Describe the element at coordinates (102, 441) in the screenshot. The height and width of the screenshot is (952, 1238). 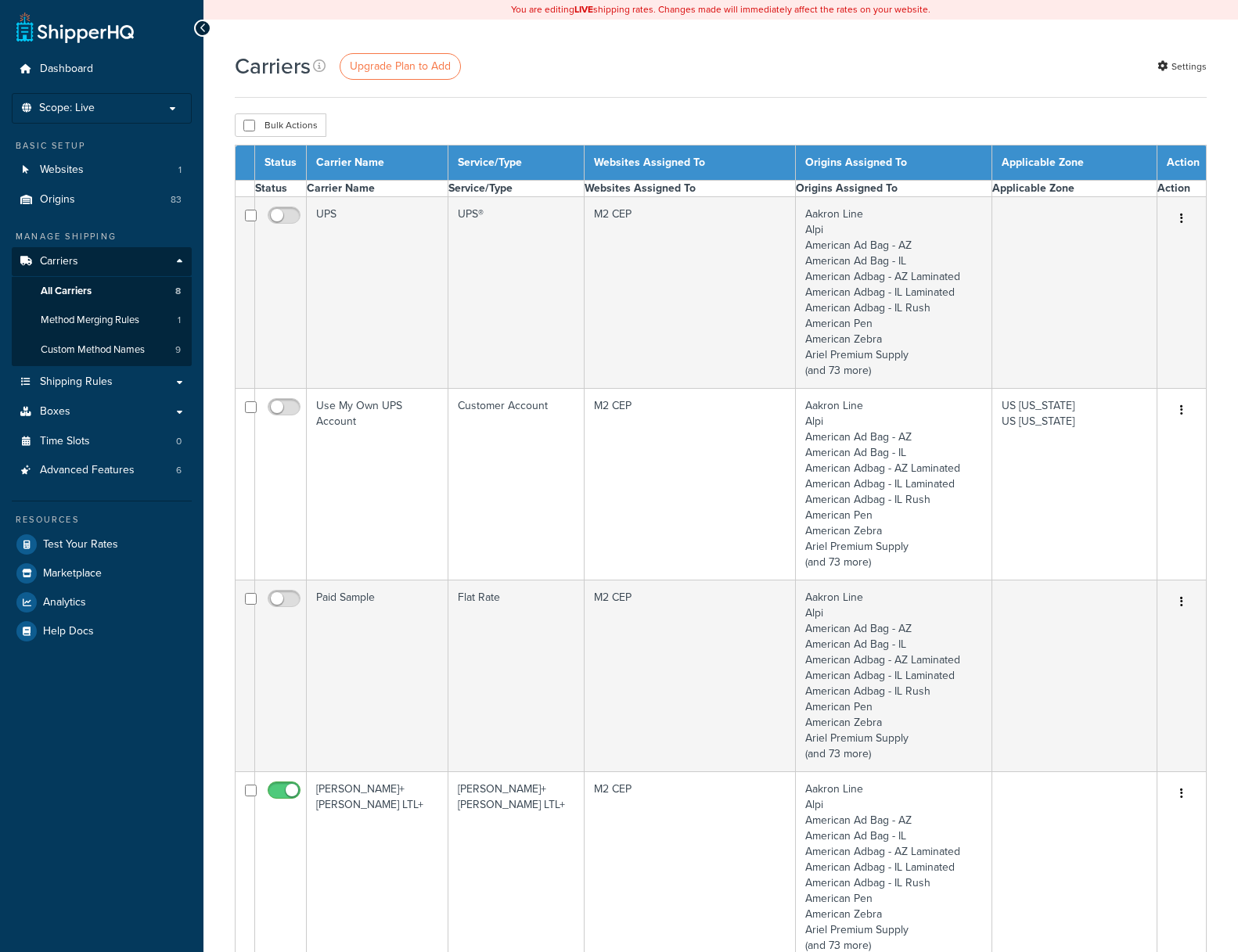
I see `a: Time Slots 0` at that location.